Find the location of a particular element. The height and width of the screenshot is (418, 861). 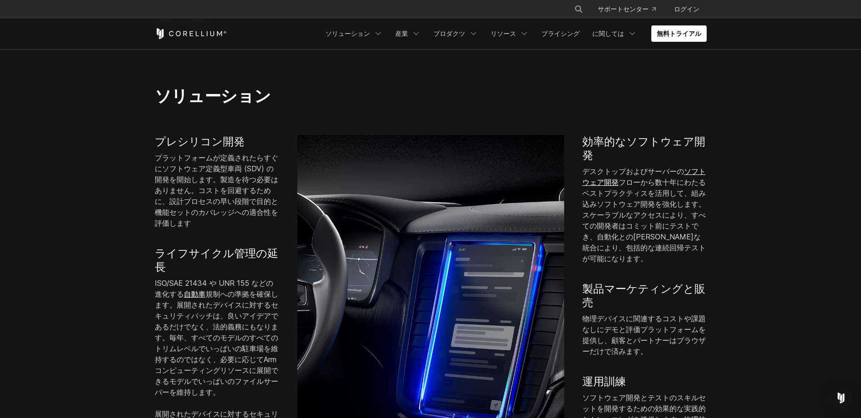

font: プロダクツ is located at coordinates (449, 34).